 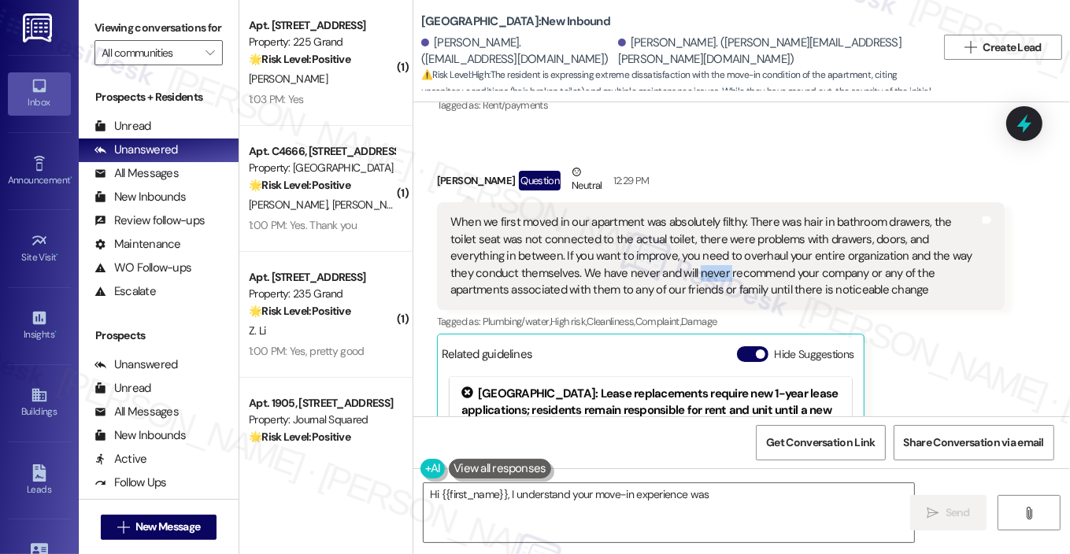 I want to click on div: Prospects, so click(x=158, y=335).